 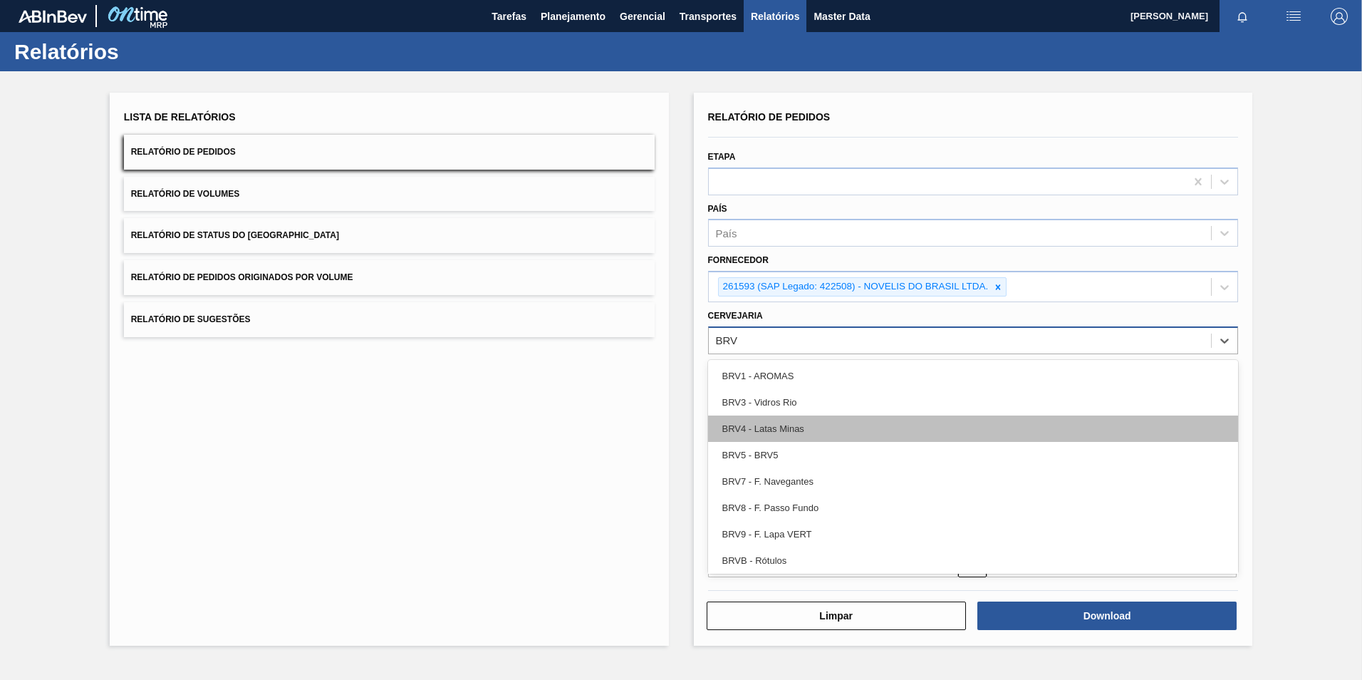 What do you see at coordinates (775, 16) in the screenshot?
I see `span: Relatórios` at bounding box center [775, 16].